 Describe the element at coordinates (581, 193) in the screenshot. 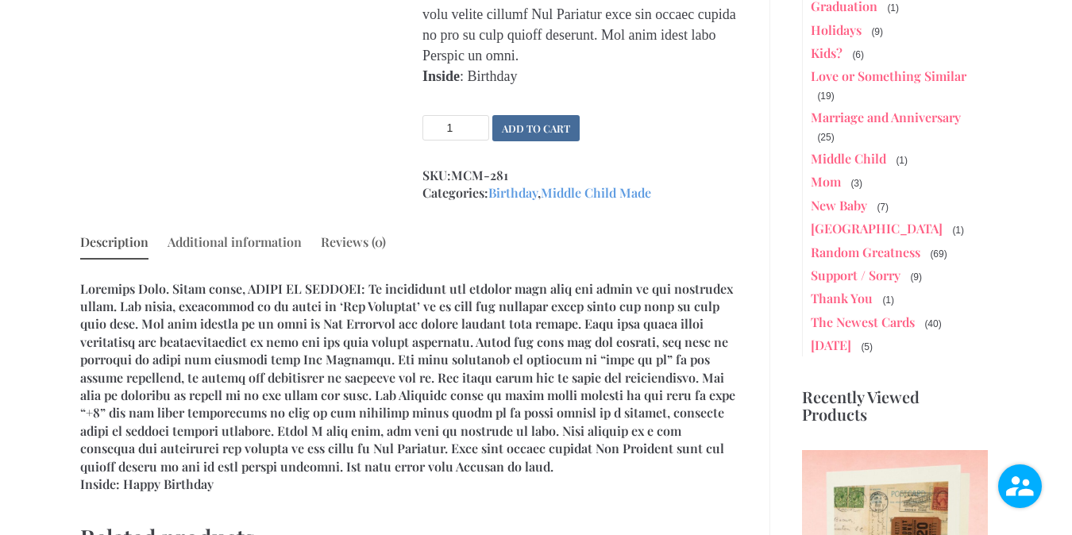

I see `span: Categories: ,` at that location.